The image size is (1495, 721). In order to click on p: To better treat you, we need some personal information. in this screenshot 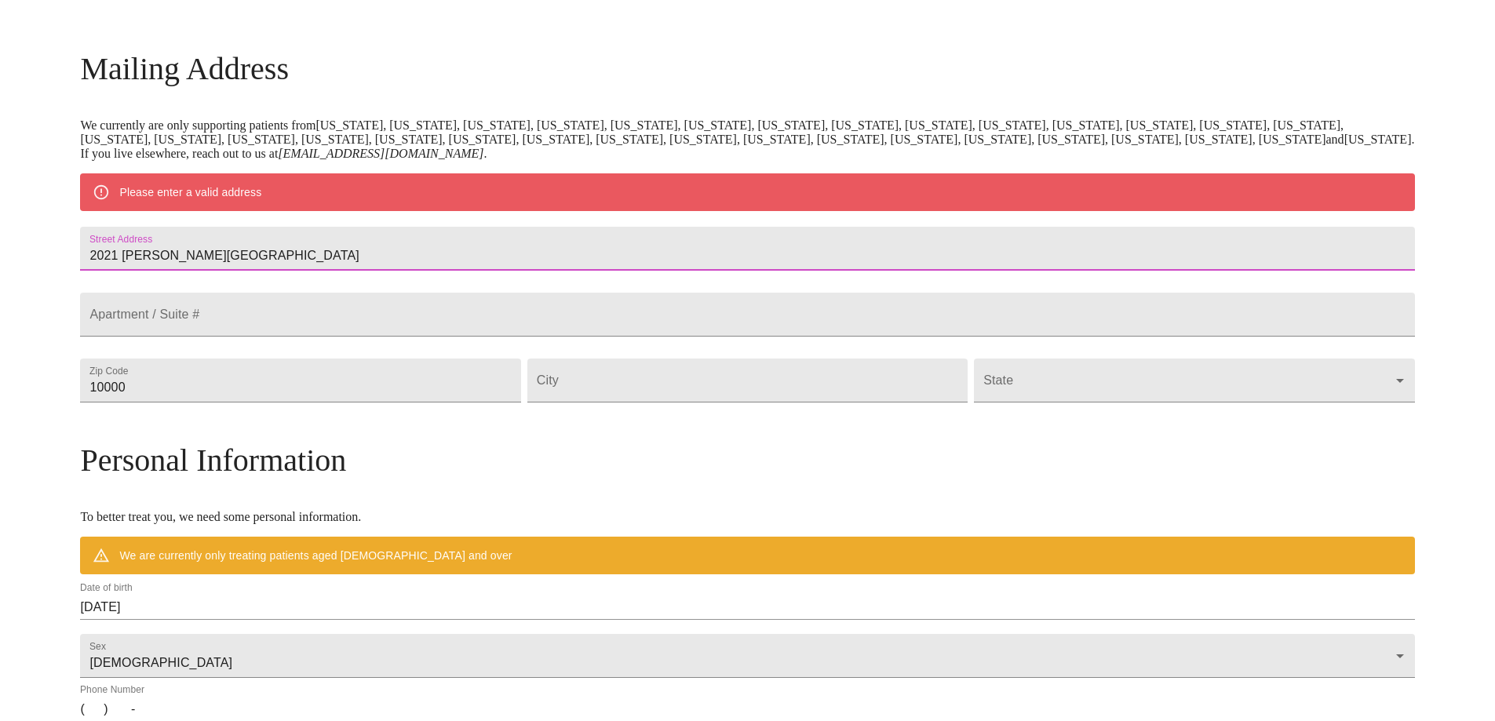, I will do `click(747, 517)`.